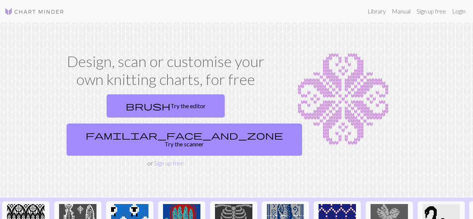 The width and height of the screenshot is (473, 219). I want to click on img: Chart example, so click(343, 99).